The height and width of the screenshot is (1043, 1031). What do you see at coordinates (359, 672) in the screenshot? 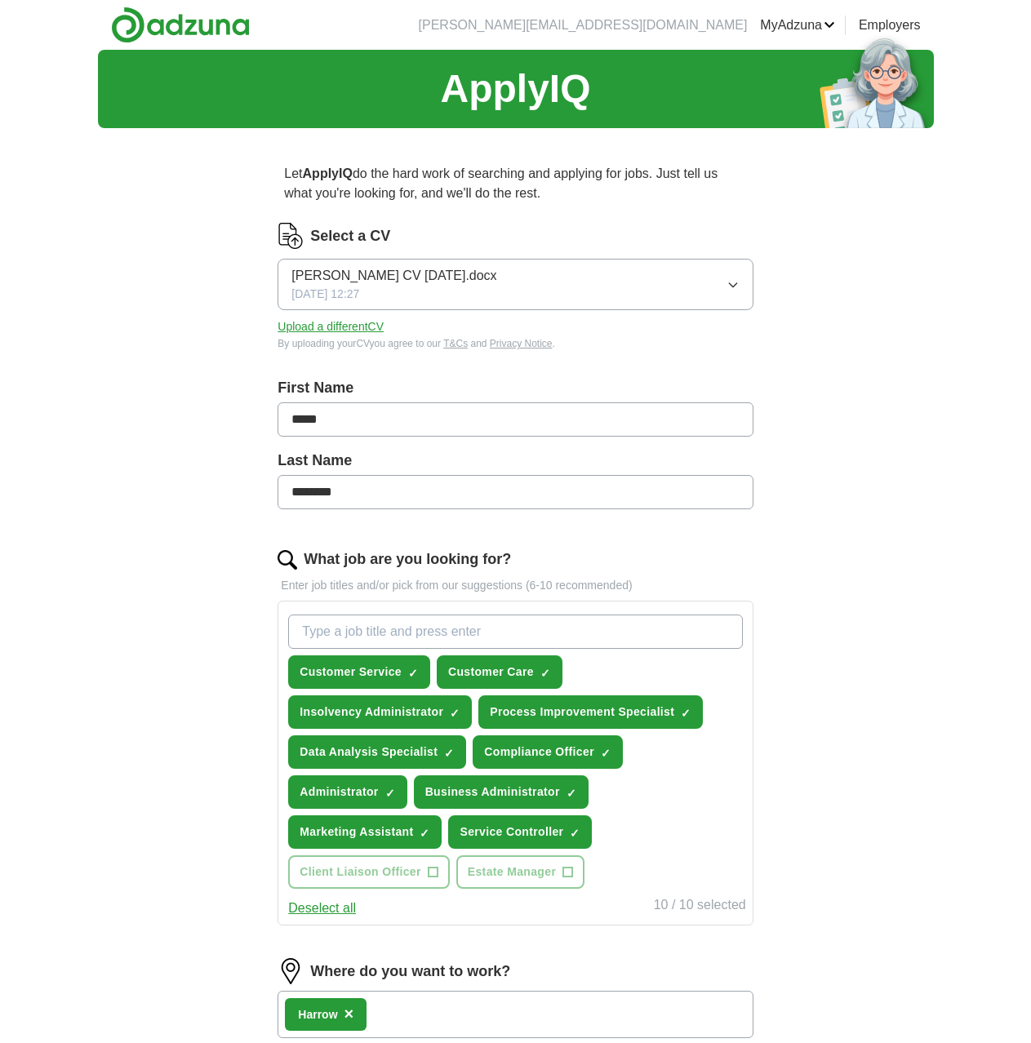
I see `button: Customer Service✓` at bounding box center [359, 672].